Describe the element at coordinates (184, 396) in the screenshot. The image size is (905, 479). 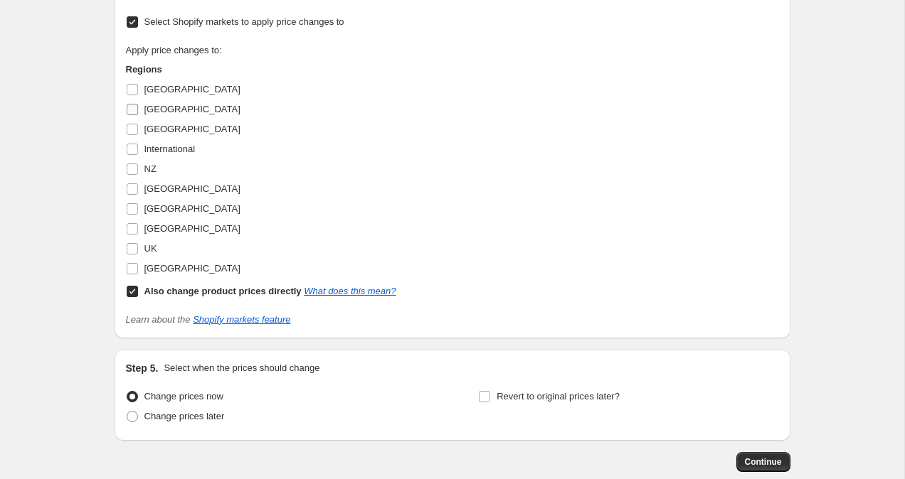
I see `span: Change prices now` at that location.